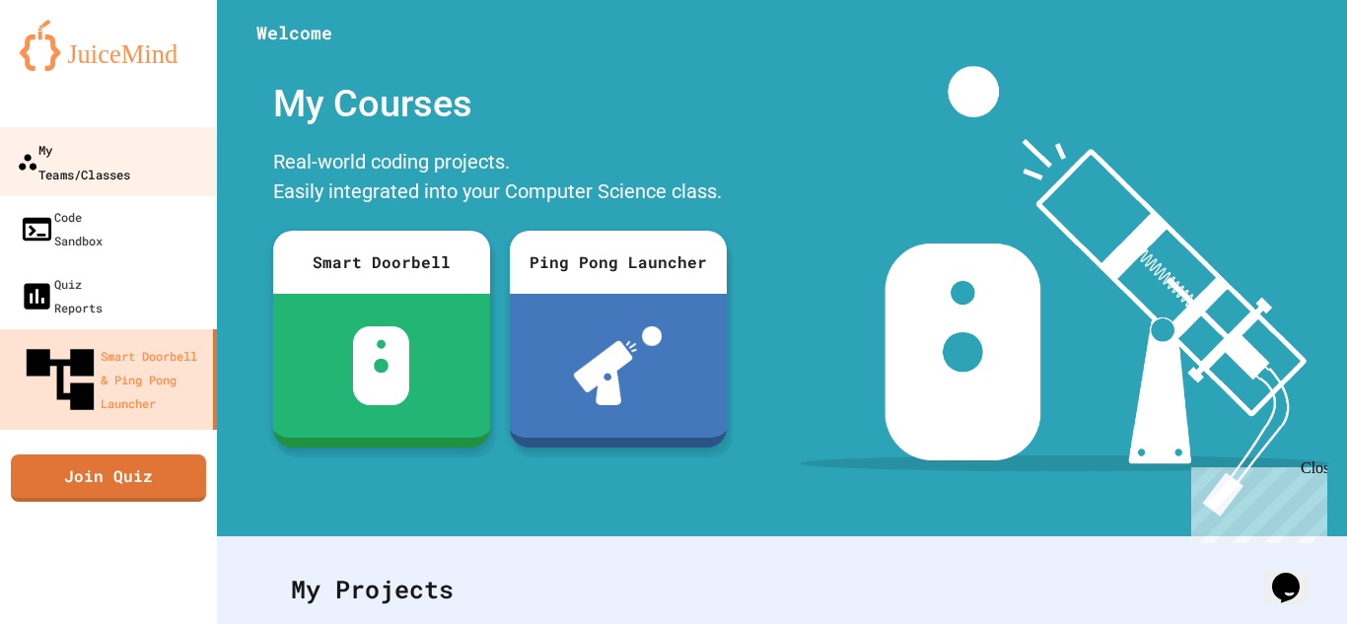 This screenshot has width=1347, height=624. Describe the element at coordinates (112, 380) in the screenshot. I see `div: Smart Doorbell & Ping Pong Launcher` at that location.